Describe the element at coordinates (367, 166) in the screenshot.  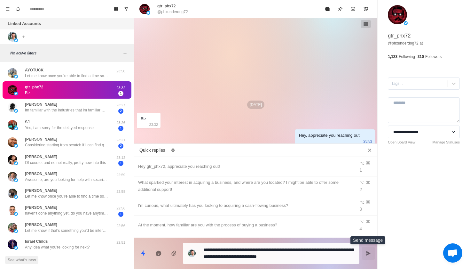
I see `div: ⌥ ⌘ 1` at that location.